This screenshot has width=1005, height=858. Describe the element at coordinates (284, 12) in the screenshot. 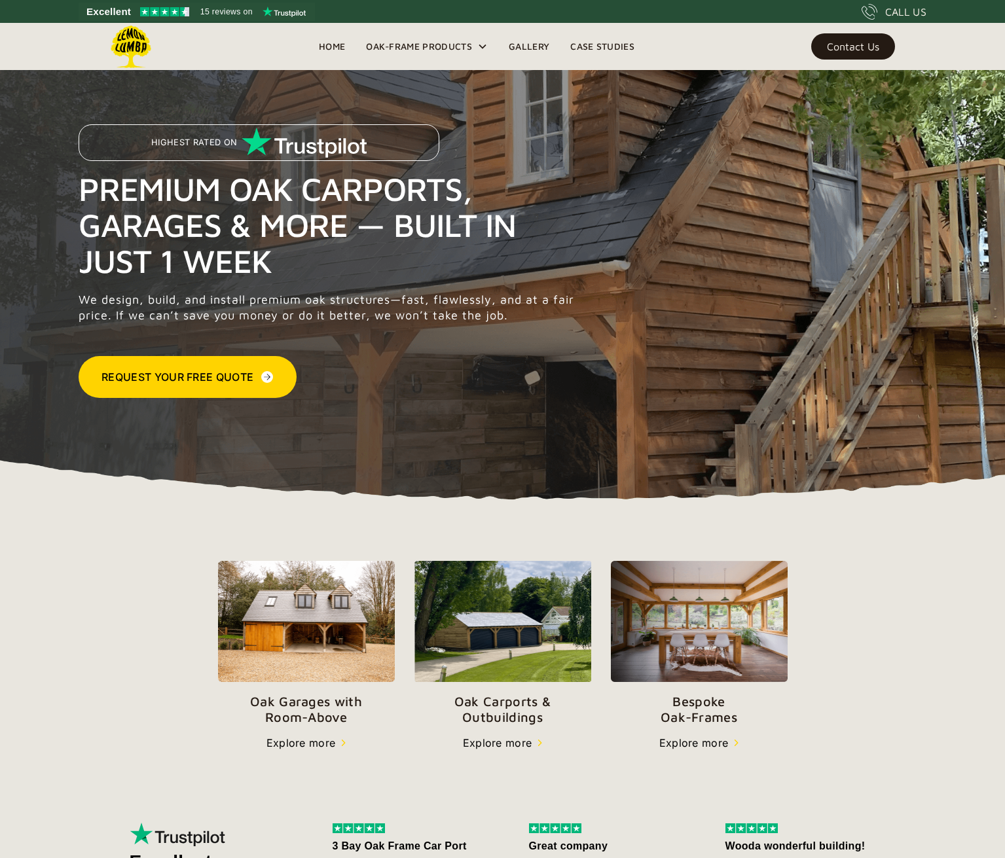

I see `img: Trustpilot logo` at that location.